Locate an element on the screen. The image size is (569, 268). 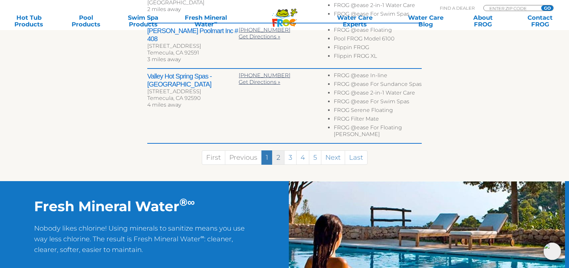
p: Find A Dealer is located at coordinates (457, 8).